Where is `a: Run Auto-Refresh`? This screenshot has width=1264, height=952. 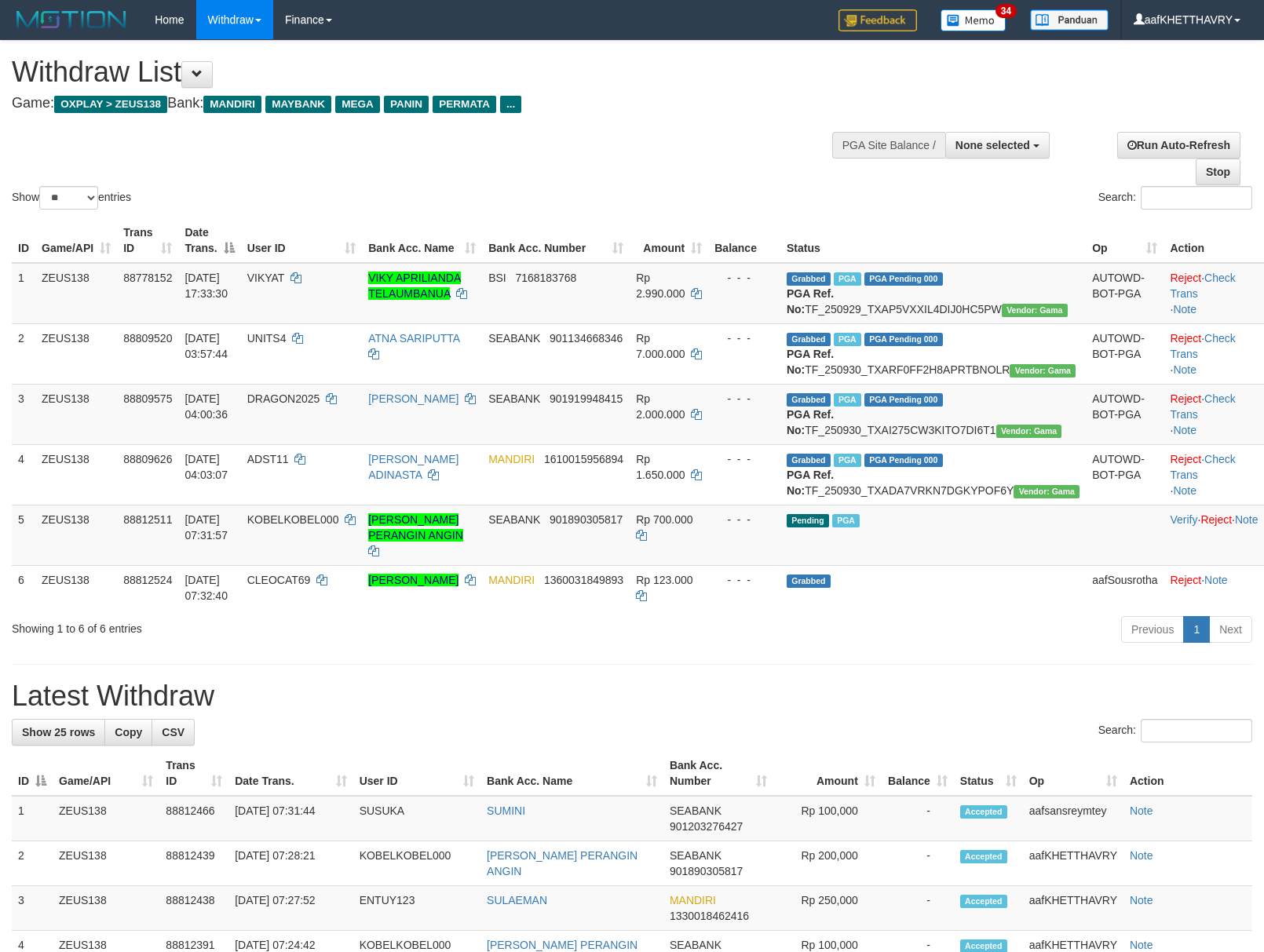
a: Run Auto-Refresh is located at coordinates (1179, 145).